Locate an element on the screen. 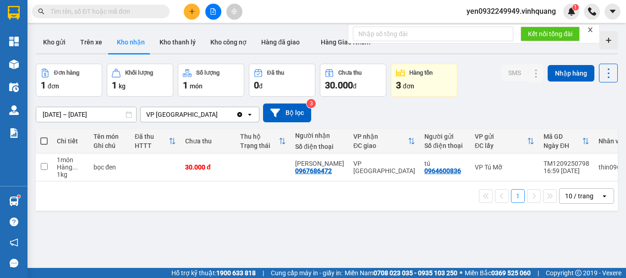 Image resolution: width=626 pixels, height=278 pixels. img: phone-icon is located at coordinates (592, 11).